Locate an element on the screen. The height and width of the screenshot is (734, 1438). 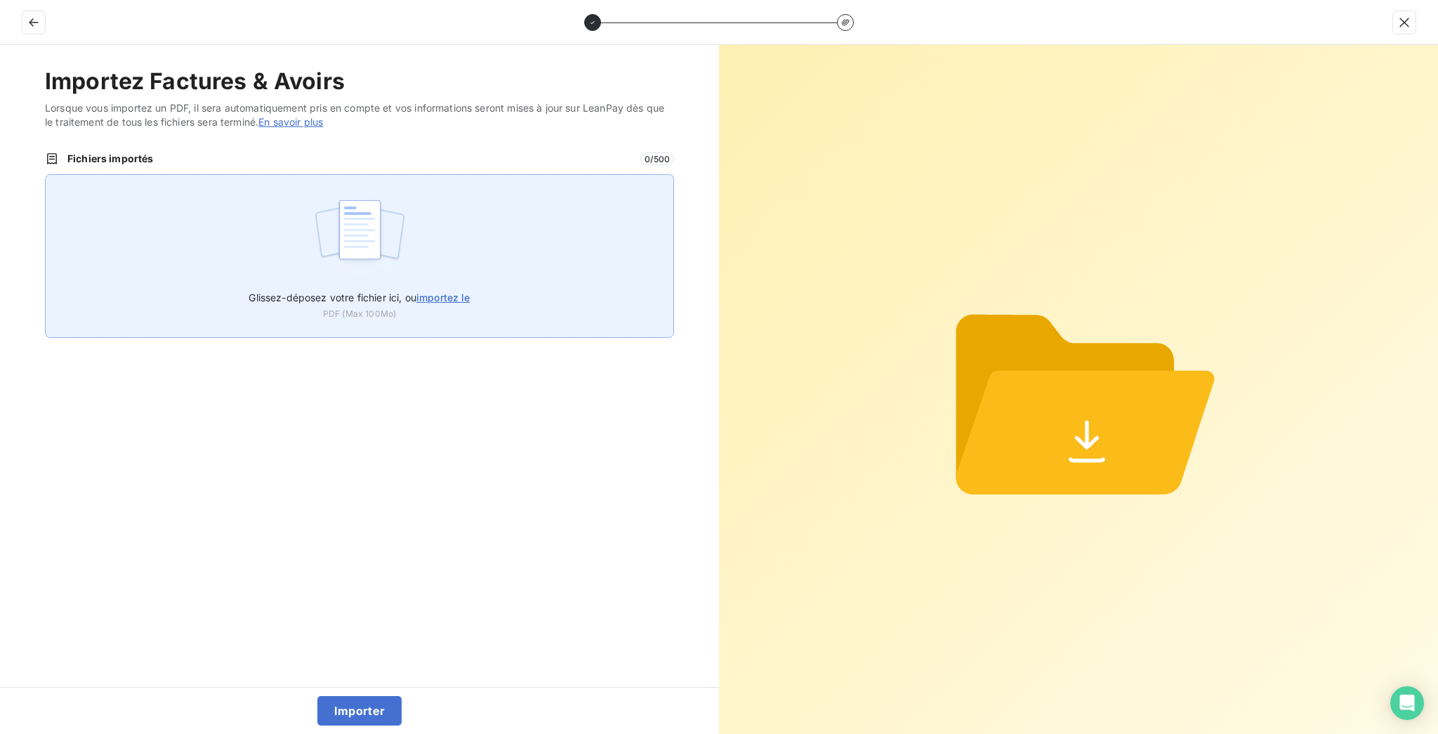
button: Importer is located at coordinates (359, 710).